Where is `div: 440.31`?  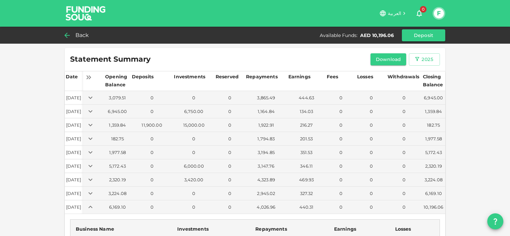 div: 440.31 is located at coordinates (306, 207).